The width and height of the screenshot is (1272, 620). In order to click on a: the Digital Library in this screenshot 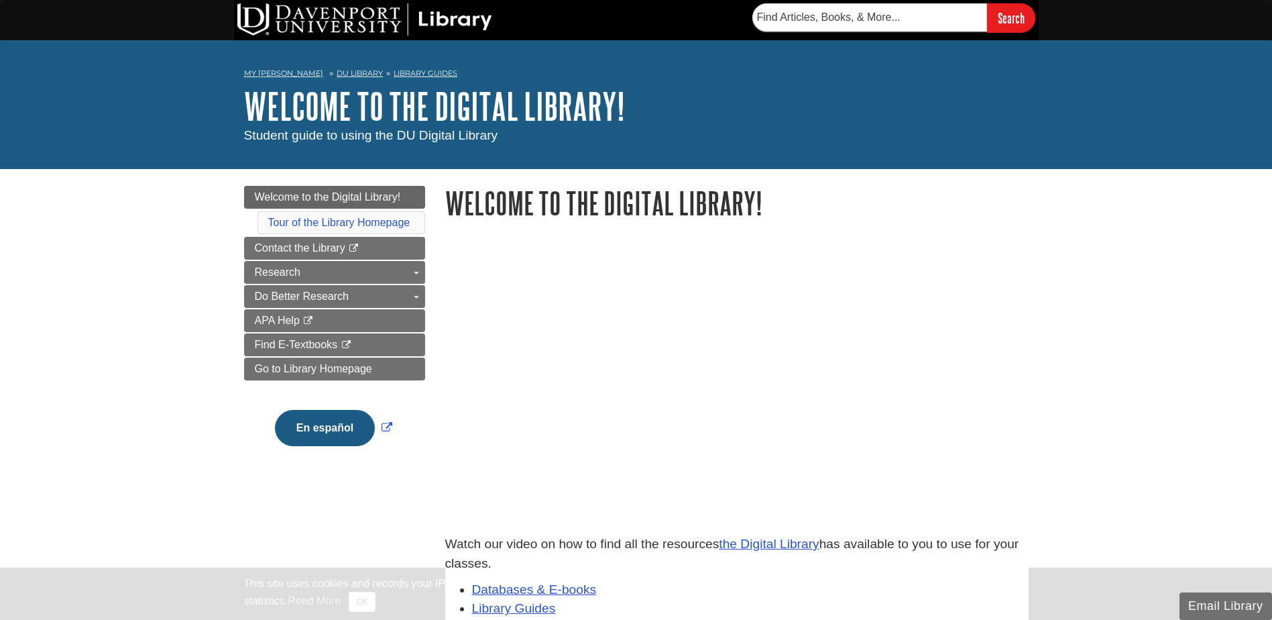, I will do `click(768, 543)`.